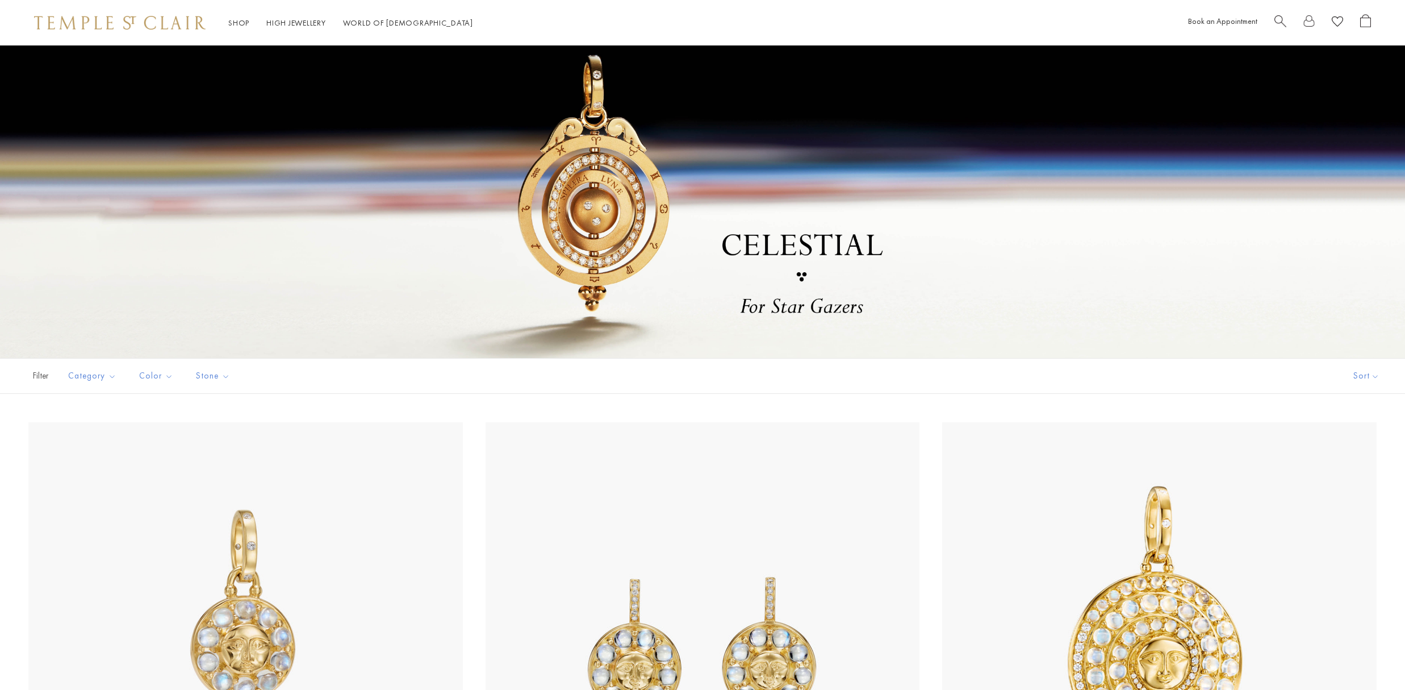 This screenshot has height=690, width=1405. What do you see at coordinates (120, 23) in the screenshot?
I see `img: Temple St. Clair` at bounding box center [120, 23].